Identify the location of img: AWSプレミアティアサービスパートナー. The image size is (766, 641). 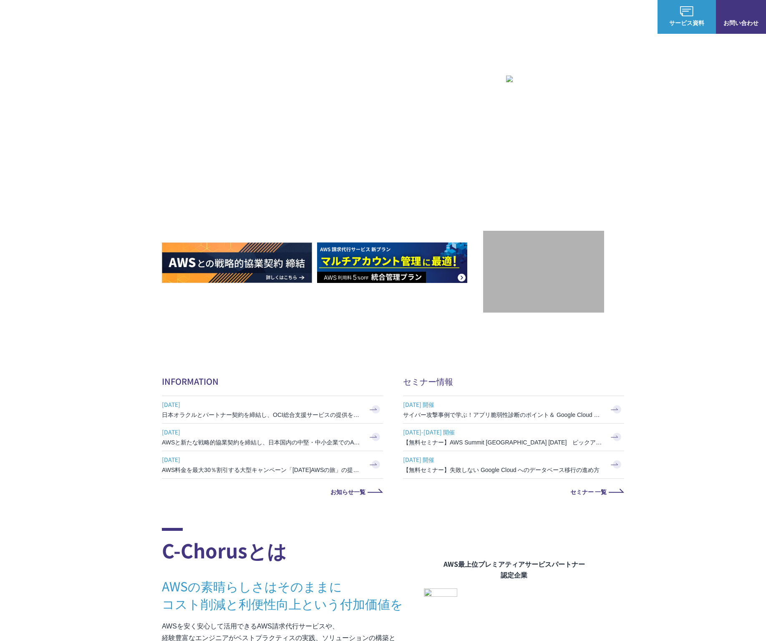
(543, 113).